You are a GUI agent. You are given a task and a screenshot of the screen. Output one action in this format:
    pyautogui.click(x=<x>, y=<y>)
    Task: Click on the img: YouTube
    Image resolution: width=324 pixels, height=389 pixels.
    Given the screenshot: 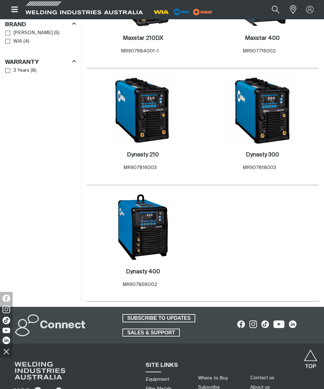 What is the action you would take?
    pyautogui.click(x=6, y=330)
    